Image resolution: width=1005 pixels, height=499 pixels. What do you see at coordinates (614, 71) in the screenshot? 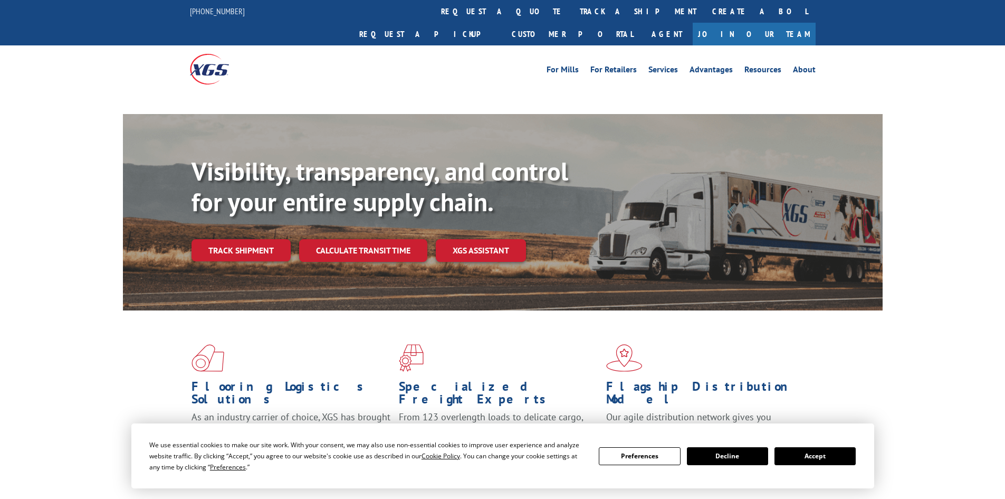
I see `a: For Retailers` at bounding box center [614, 71].